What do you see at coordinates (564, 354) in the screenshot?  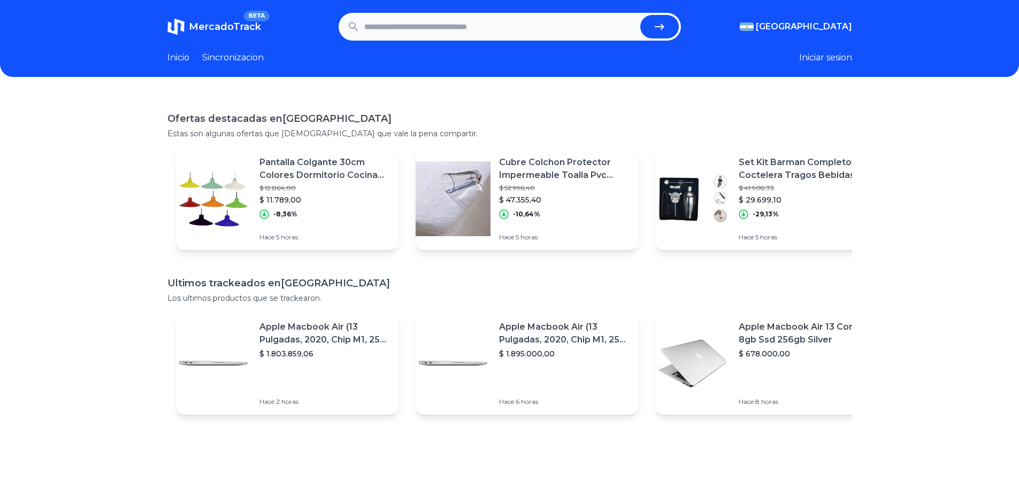 I see `p: $ 1.895.000,00` at bounding box center [564, 354].